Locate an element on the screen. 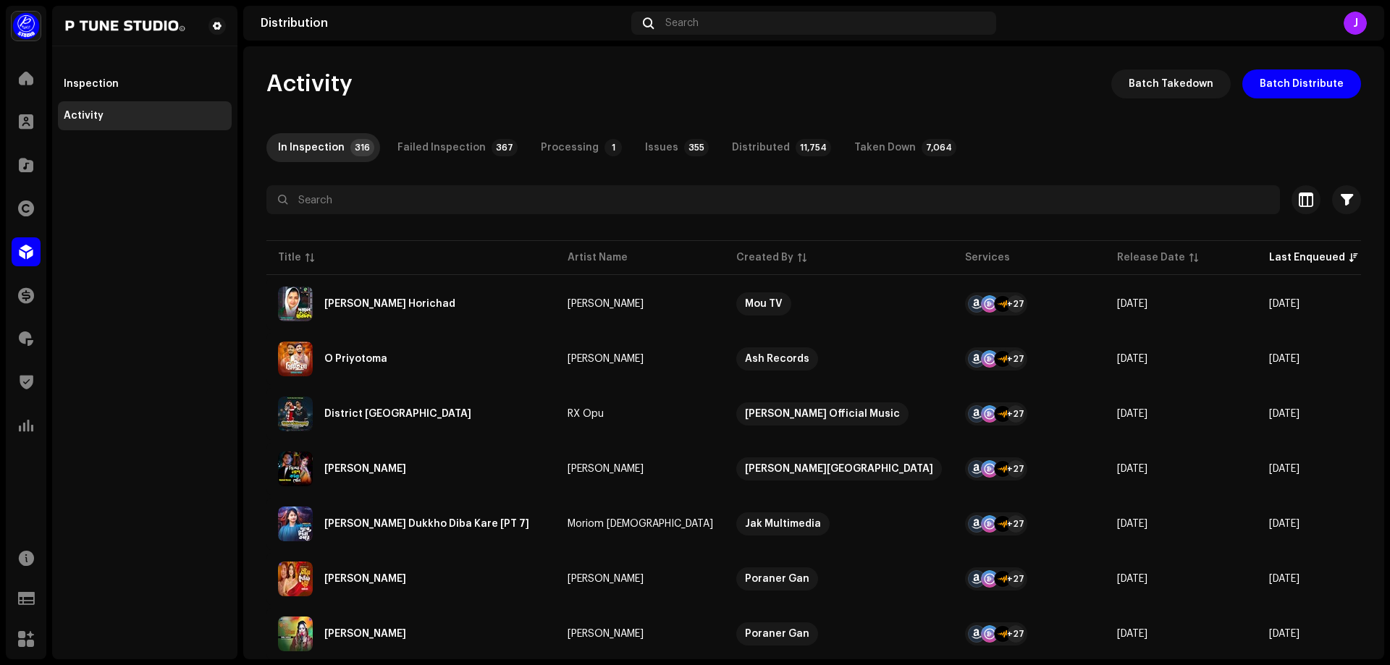 The width and height of the screenshot is (1390, 665). div: District Kishoreganj is located at coordinates (397, 414).